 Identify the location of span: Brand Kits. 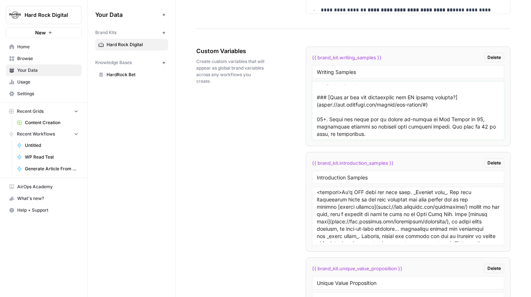
(106, 33).